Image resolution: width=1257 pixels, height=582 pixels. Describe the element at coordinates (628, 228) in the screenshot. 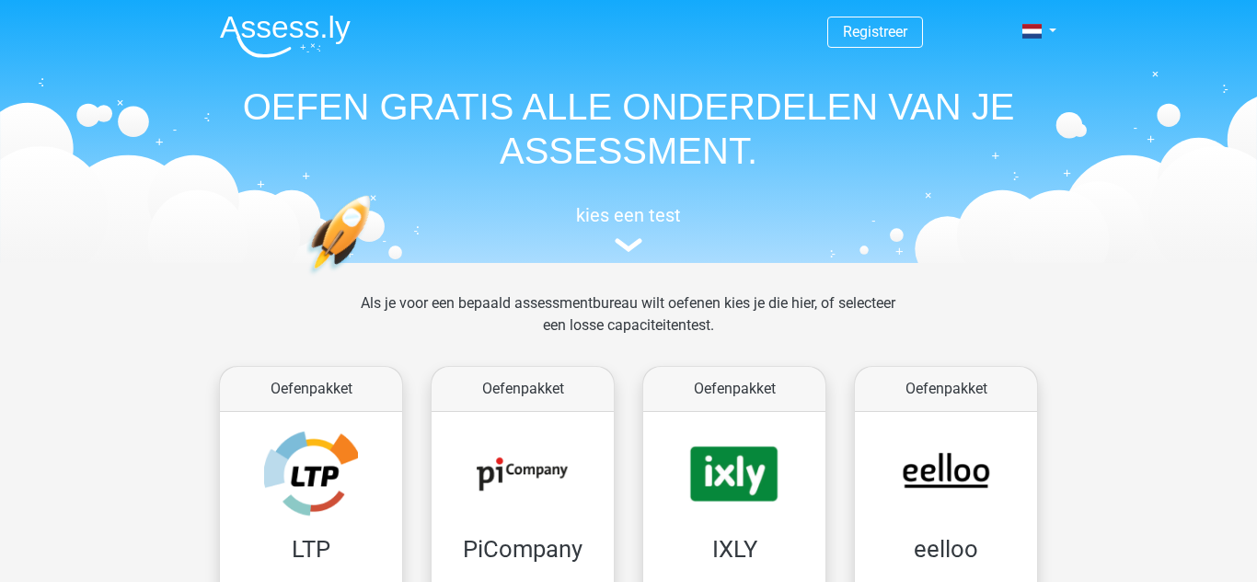

I see `a: kies een test` at that location.